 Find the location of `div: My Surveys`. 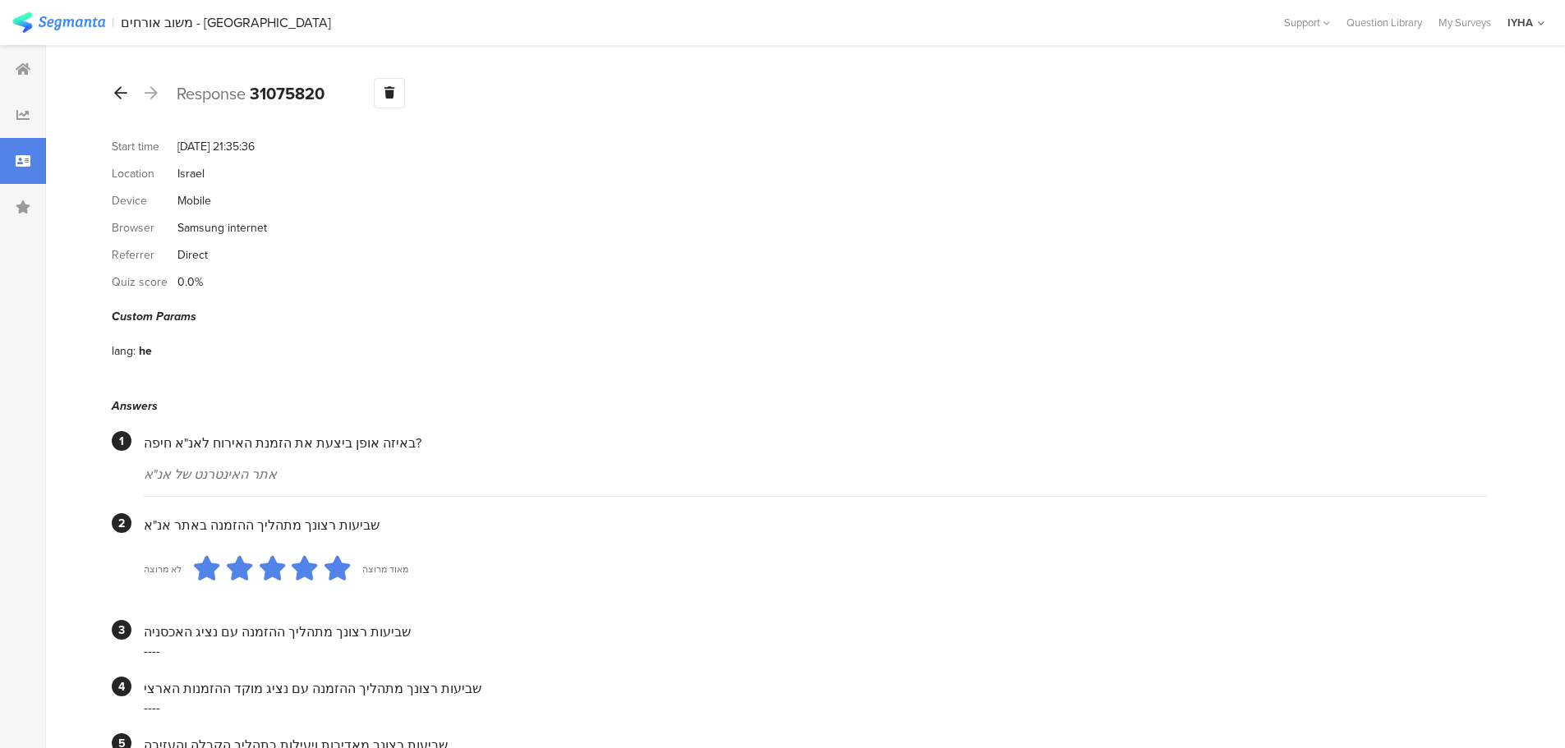

div: My Surveys is located at coordinates (1465, 22).